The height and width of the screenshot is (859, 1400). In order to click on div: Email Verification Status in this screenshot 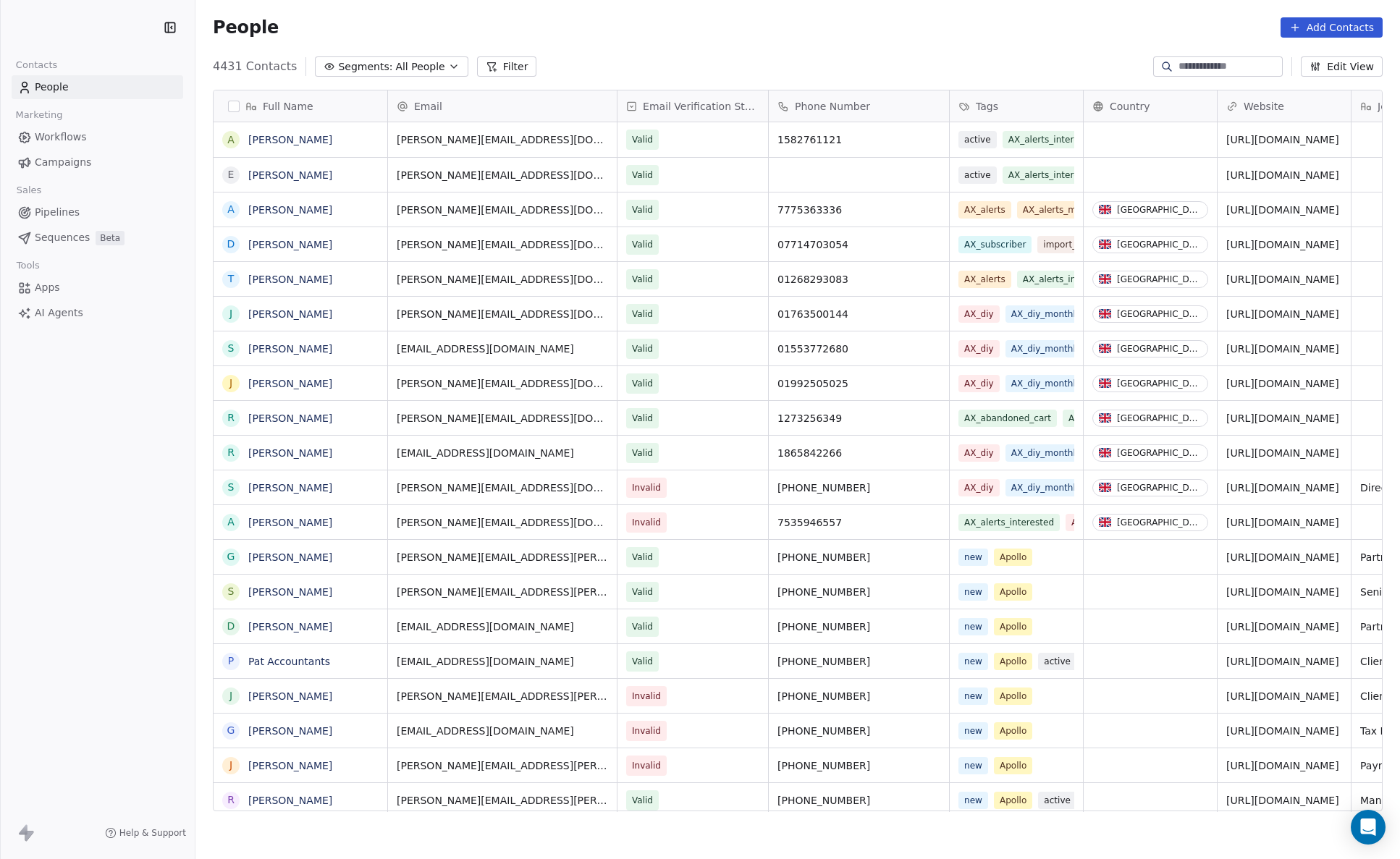, I will do `click(693, 106)`.